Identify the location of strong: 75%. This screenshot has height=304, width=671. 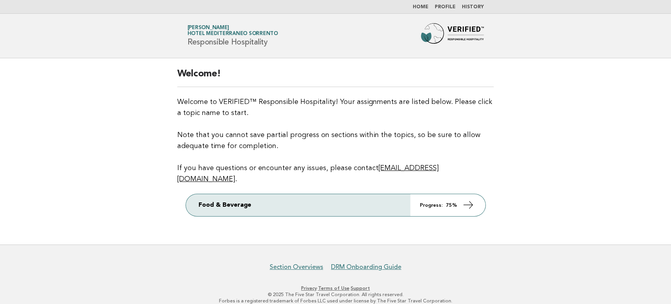
(451, 205).